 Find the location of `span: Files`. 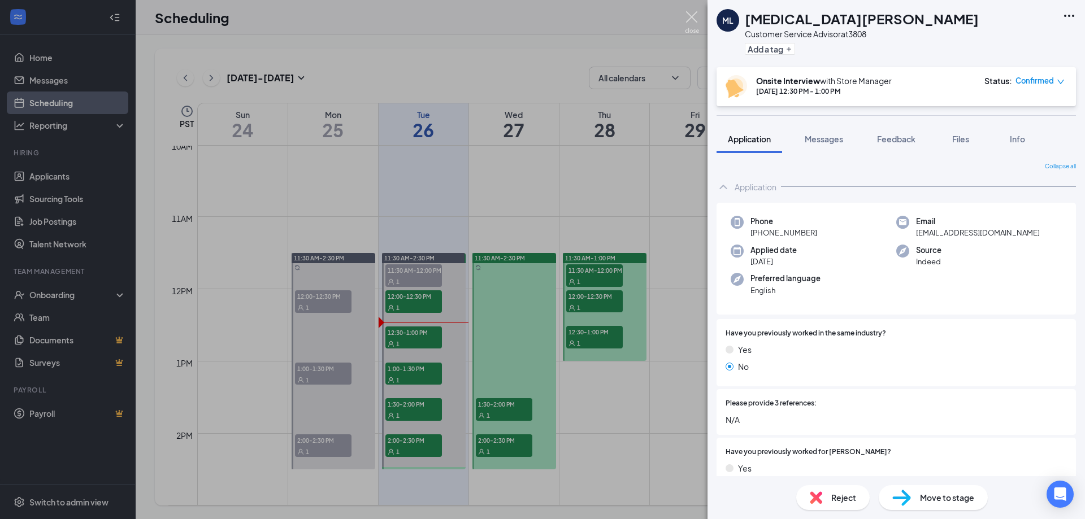

span: Files is located at coordinates (961, 139).